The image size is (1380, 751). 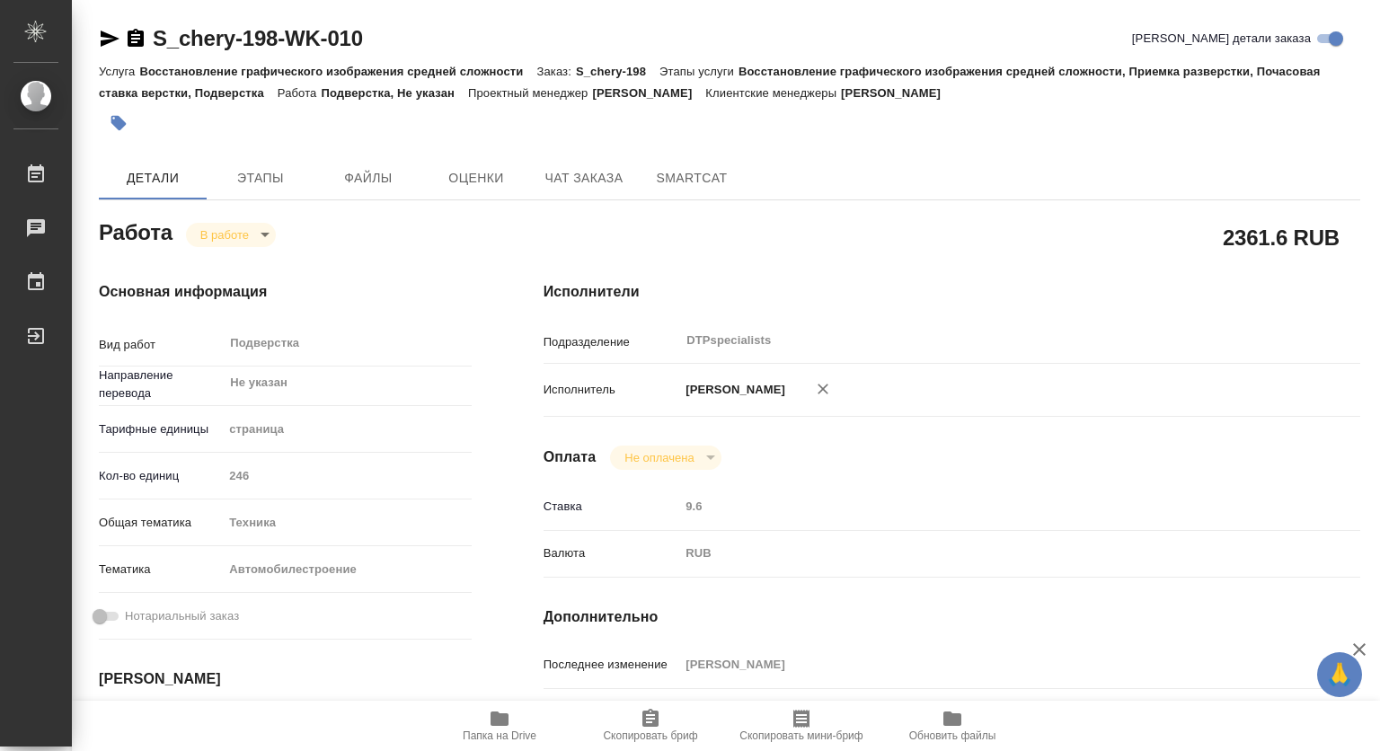 I want to click on p: Последнее изменение, so click(x=612, y=665).